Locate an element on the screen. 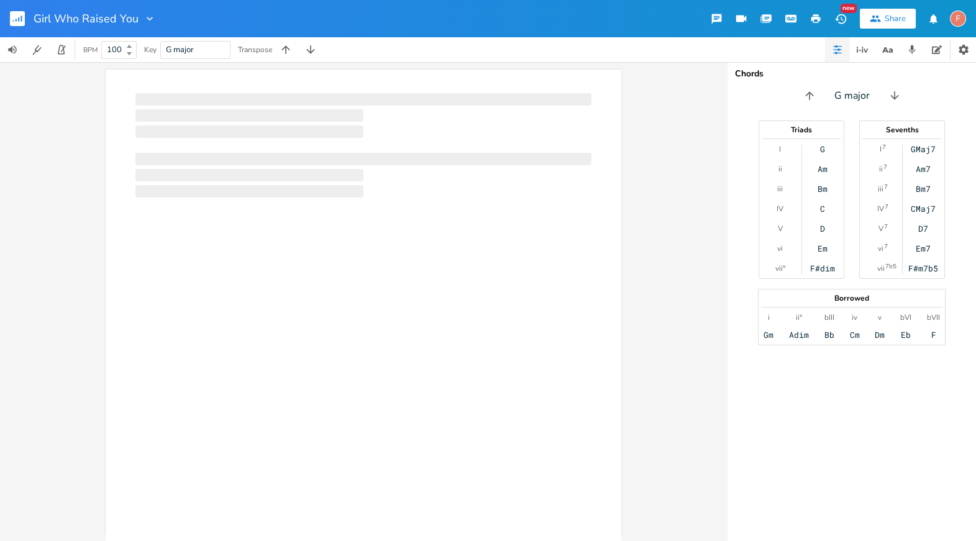  sup: 7b5 is located at coordinates (891, 266).